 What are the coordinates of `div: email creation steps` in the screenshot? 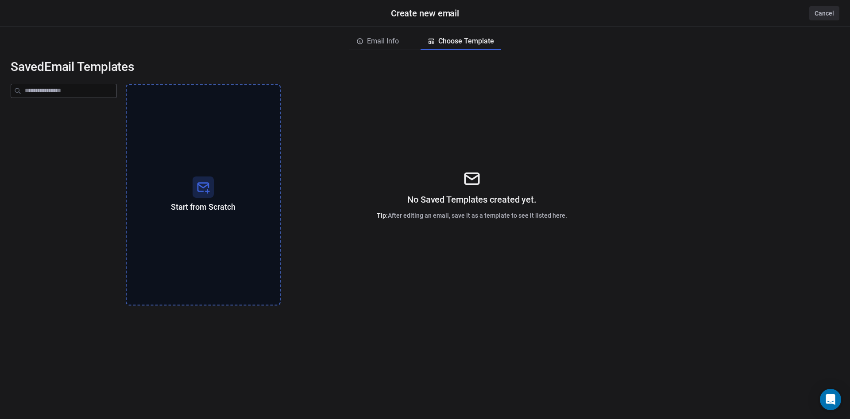 It's located at (425, 41).